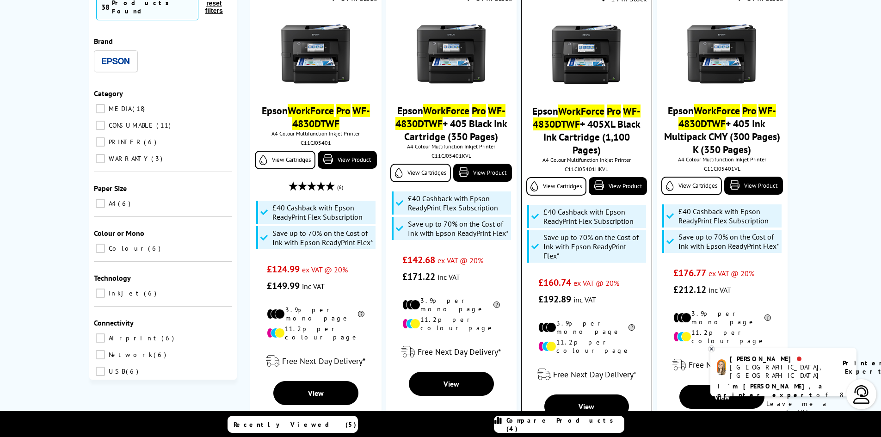 The height and width of the screenshot is (437, 881). What do you see at coordinates (295, 425) in the screenshot?
I see `span: Recently Viewed (5)` at bounding box center [295, 425].